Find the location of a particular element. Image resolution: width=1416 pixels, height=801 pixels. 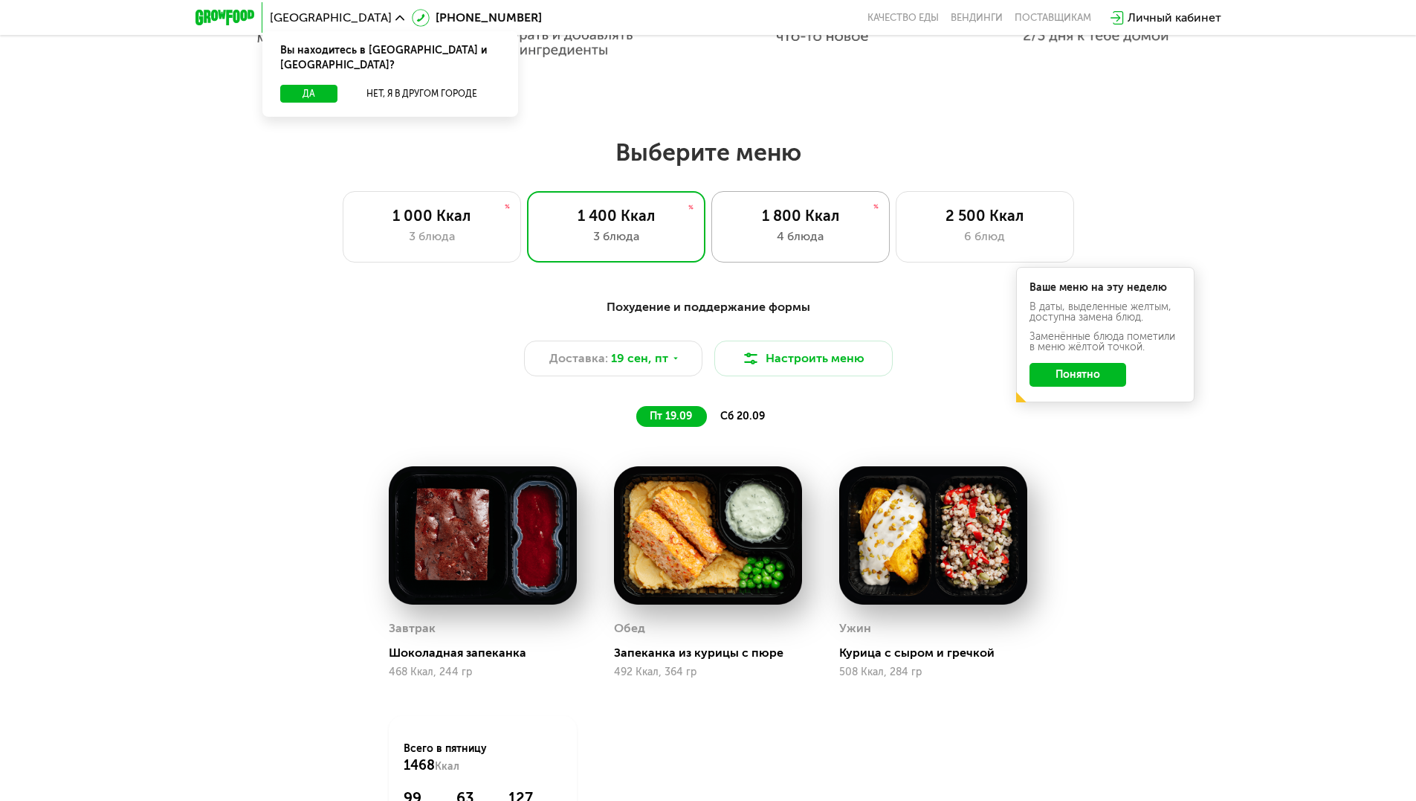

span: 1468 is located at coordinates (419, 765).